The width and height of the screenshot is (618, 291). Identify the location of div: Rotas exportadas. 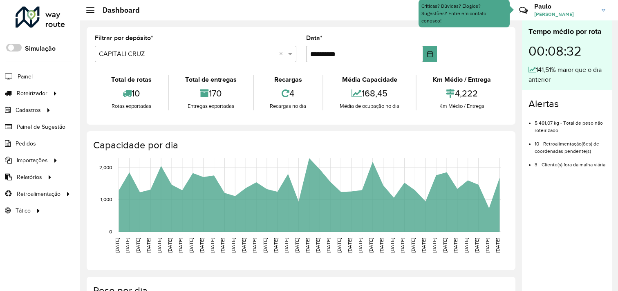
(131, 106).